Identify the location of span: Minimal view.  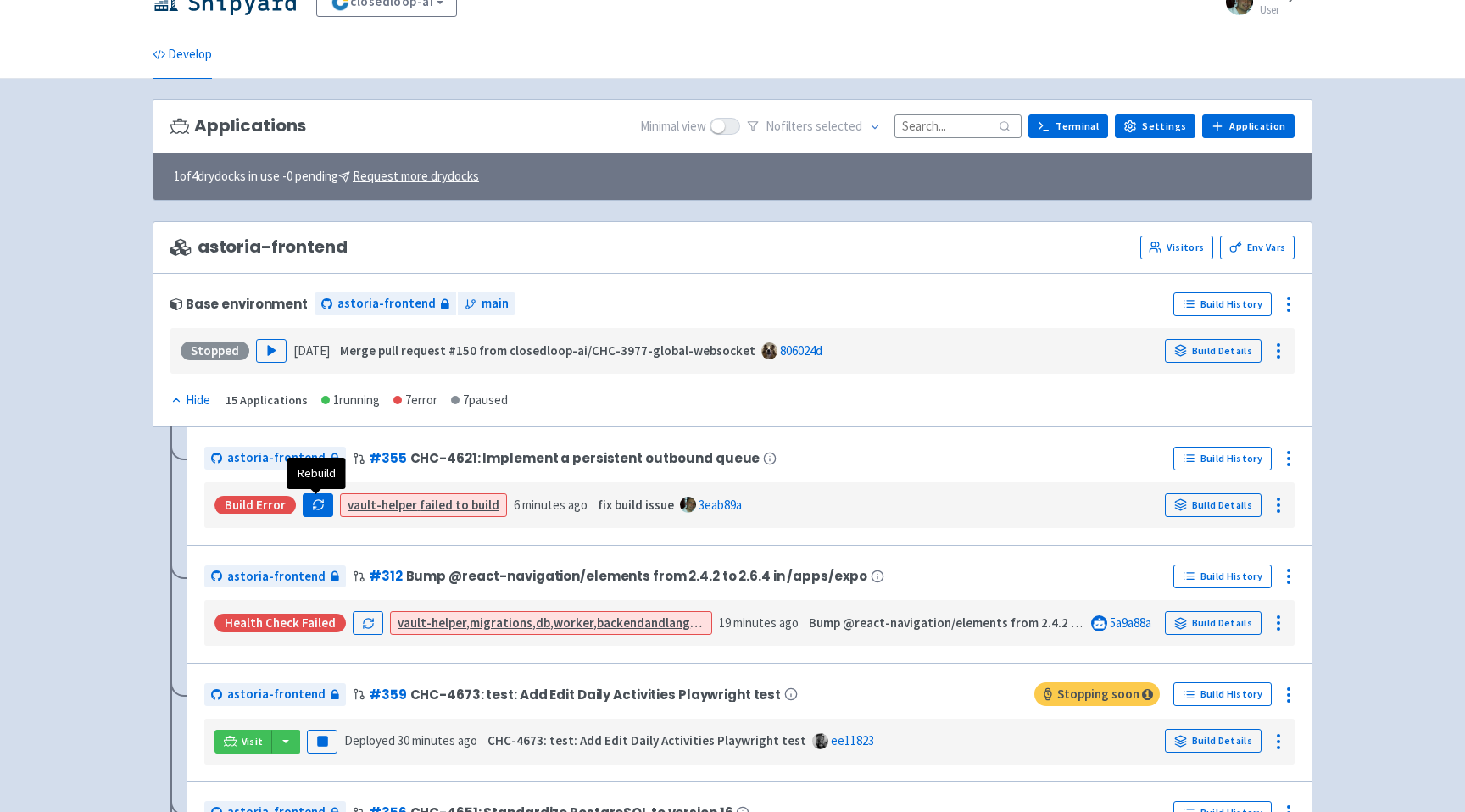
(673, 126).